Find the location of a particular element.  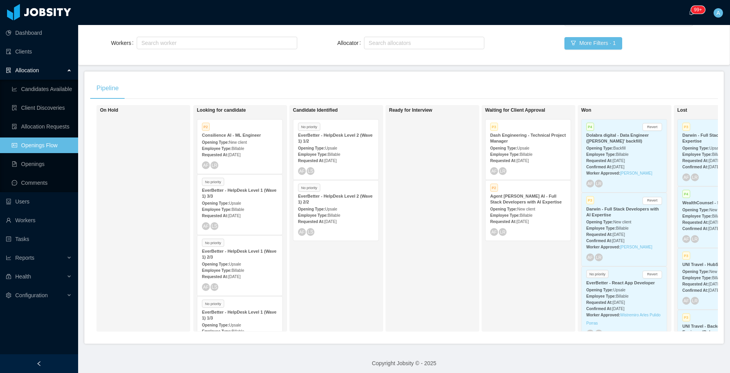

h1: On Hold is located at coordinates (155, 110).